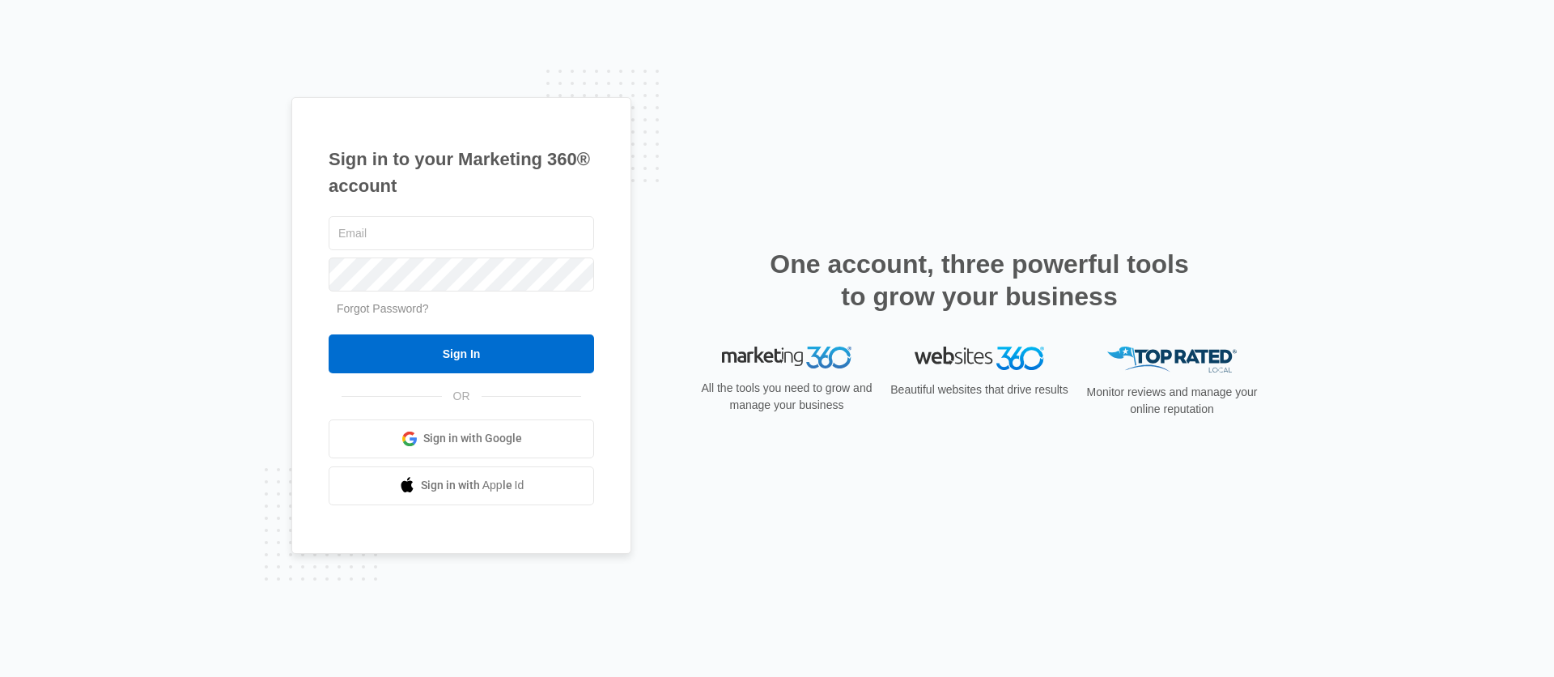 The image size is (1554, 677). I want to click on span: Sign in with Apple Id, so click(473, 485).